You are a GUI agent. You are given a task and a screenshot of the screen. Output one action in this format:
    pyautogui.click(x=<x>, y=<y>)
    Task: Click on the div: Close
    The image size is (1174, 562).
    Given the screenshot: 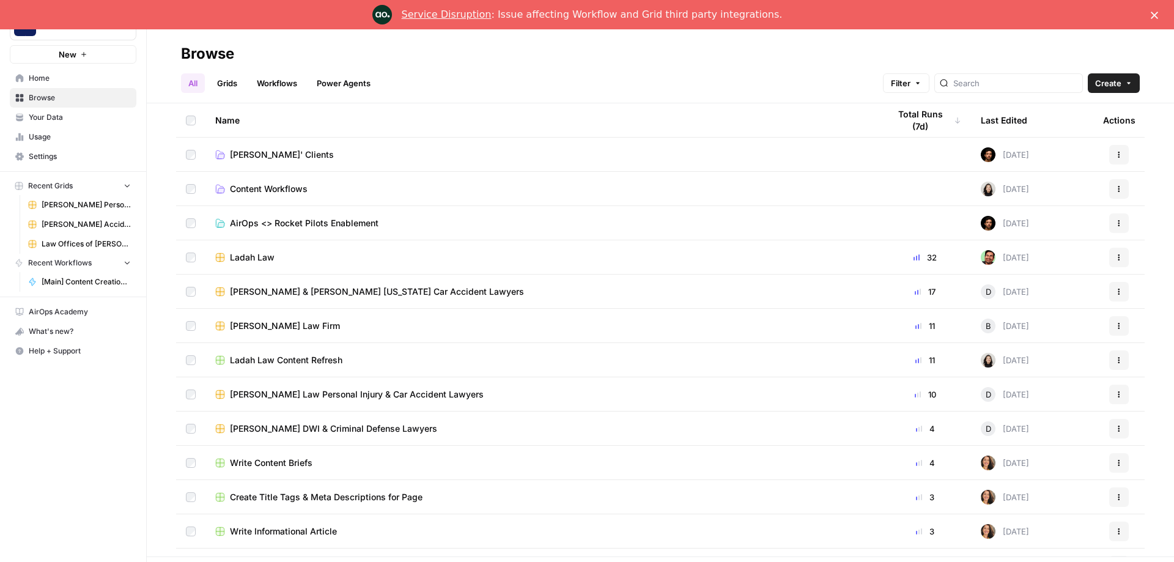 What is the action you would take?
    pyautogui.click(x=1156, y=15)
    